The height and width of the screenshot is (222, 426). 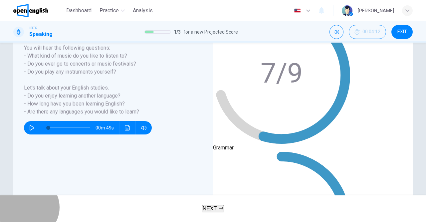 What do you see at coordinates (297, 11) in the screenshot?
I see `img: en` at bounding box center [297, 11].